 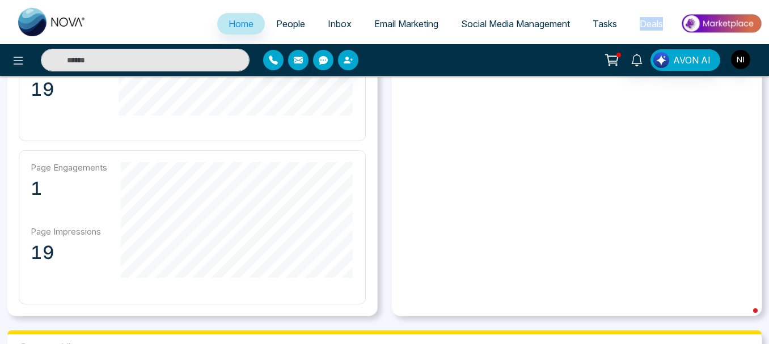 What do you see at coordinates (406, 24) in the screenshot?
I see `a: Email Marketing` at bounding box center [406, 24].